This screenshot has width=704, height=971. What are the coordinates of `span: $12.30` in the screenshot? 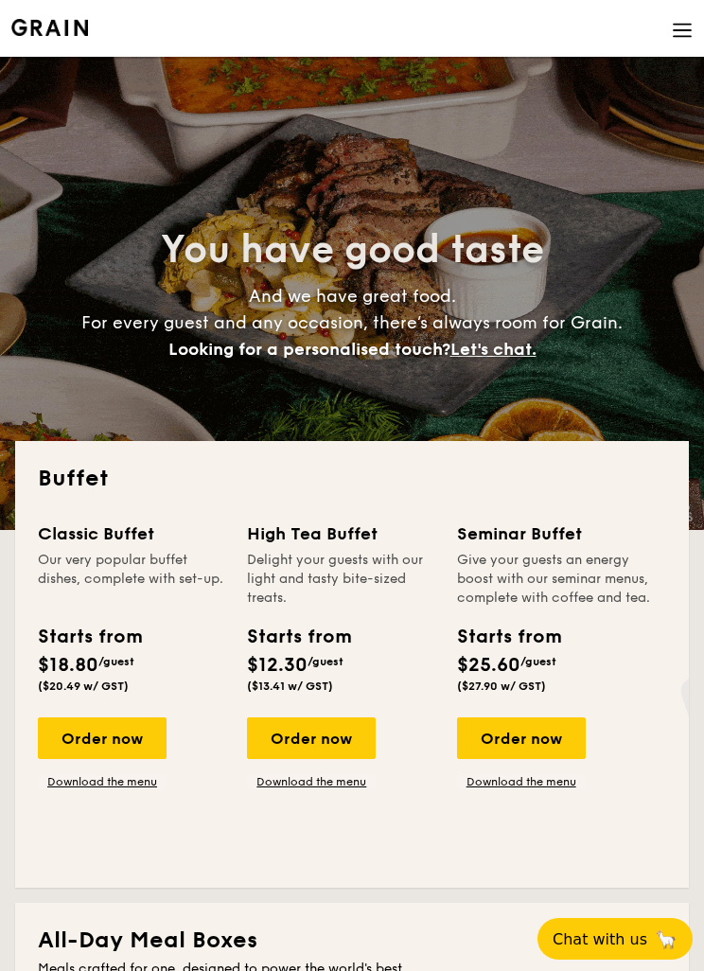 It's located at (277, 665).